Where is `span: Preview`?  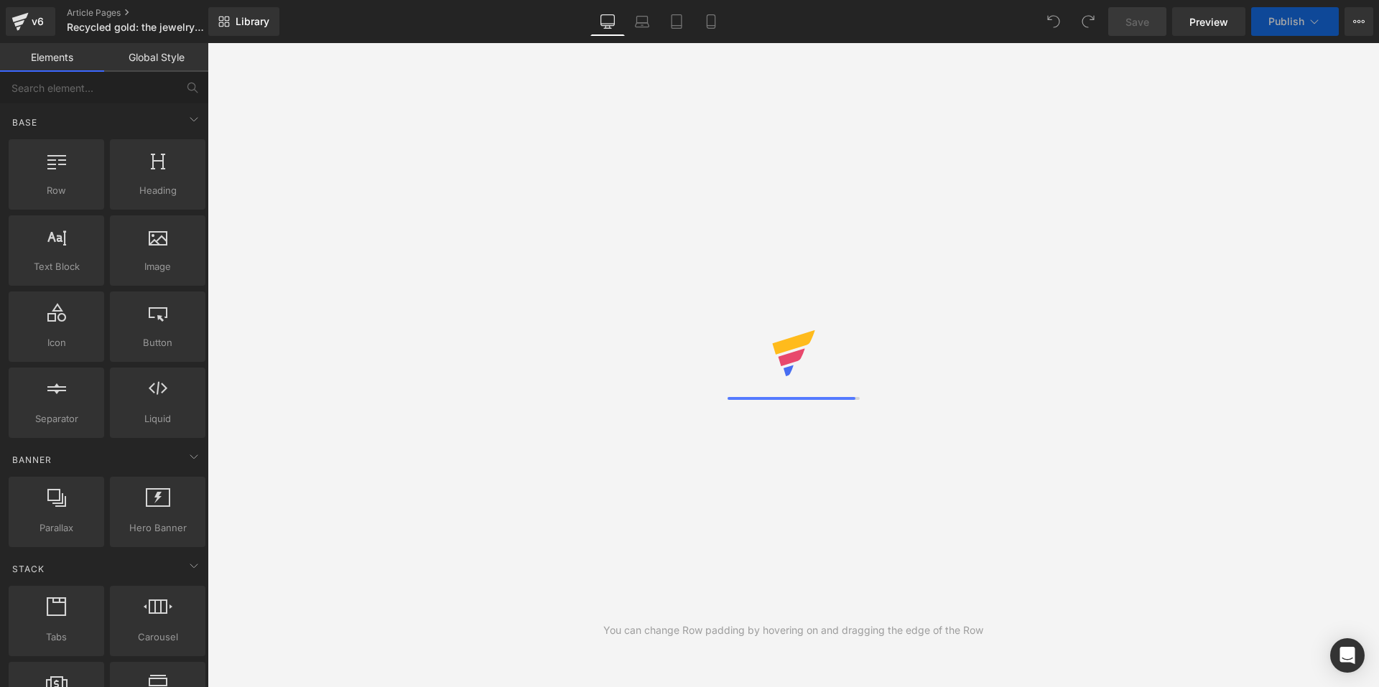 span: Preview is located at coordinates (1209, 22).